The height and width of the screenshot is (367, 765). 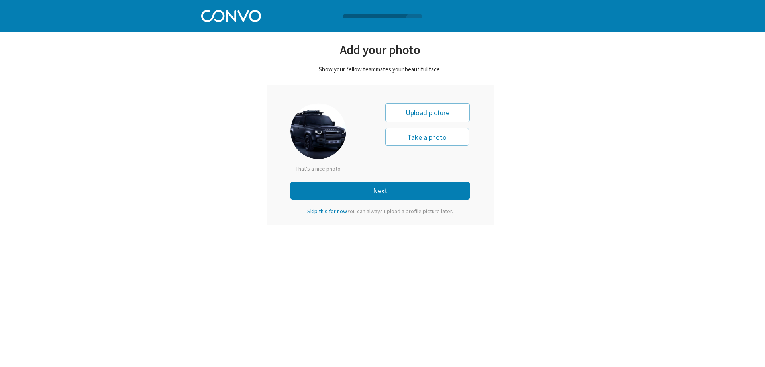 What do you see at coordinates (318, 131) in the screenshot?
I see `img: thumbnail-184x184.jpg` at bounding box center [318, 131].